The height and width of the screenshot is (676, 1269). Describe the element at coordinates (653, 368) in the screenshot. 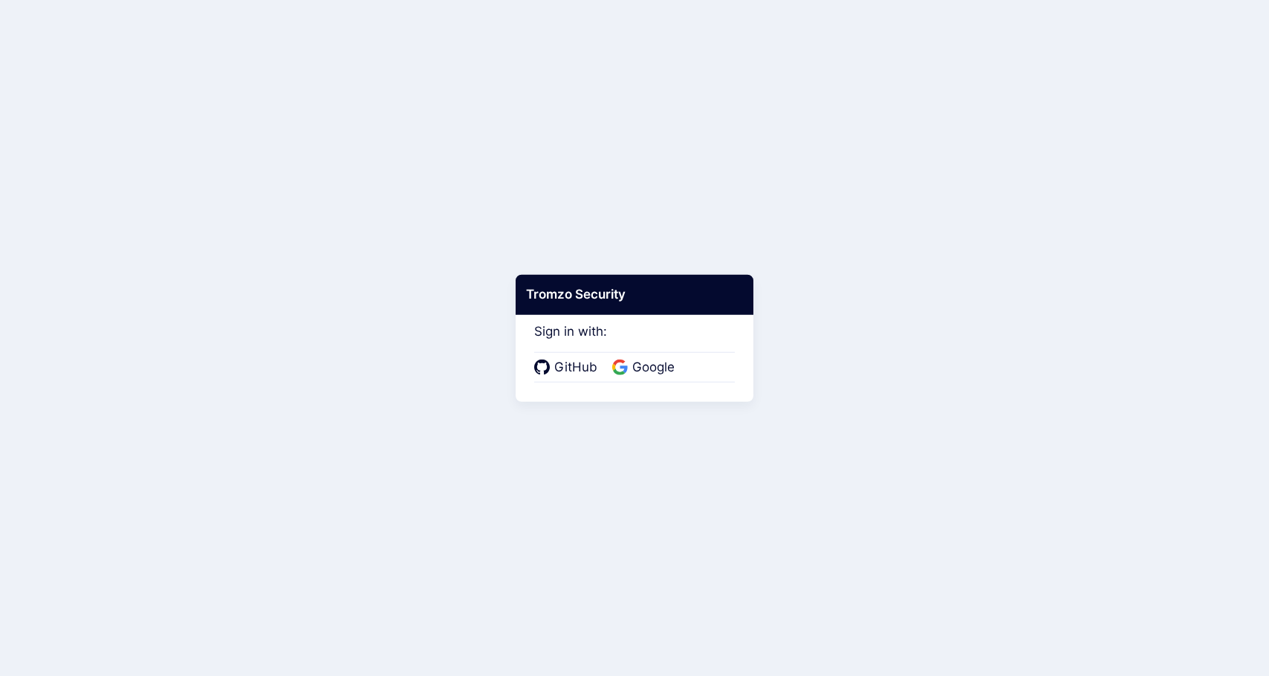

I see `span: Google` at that location.